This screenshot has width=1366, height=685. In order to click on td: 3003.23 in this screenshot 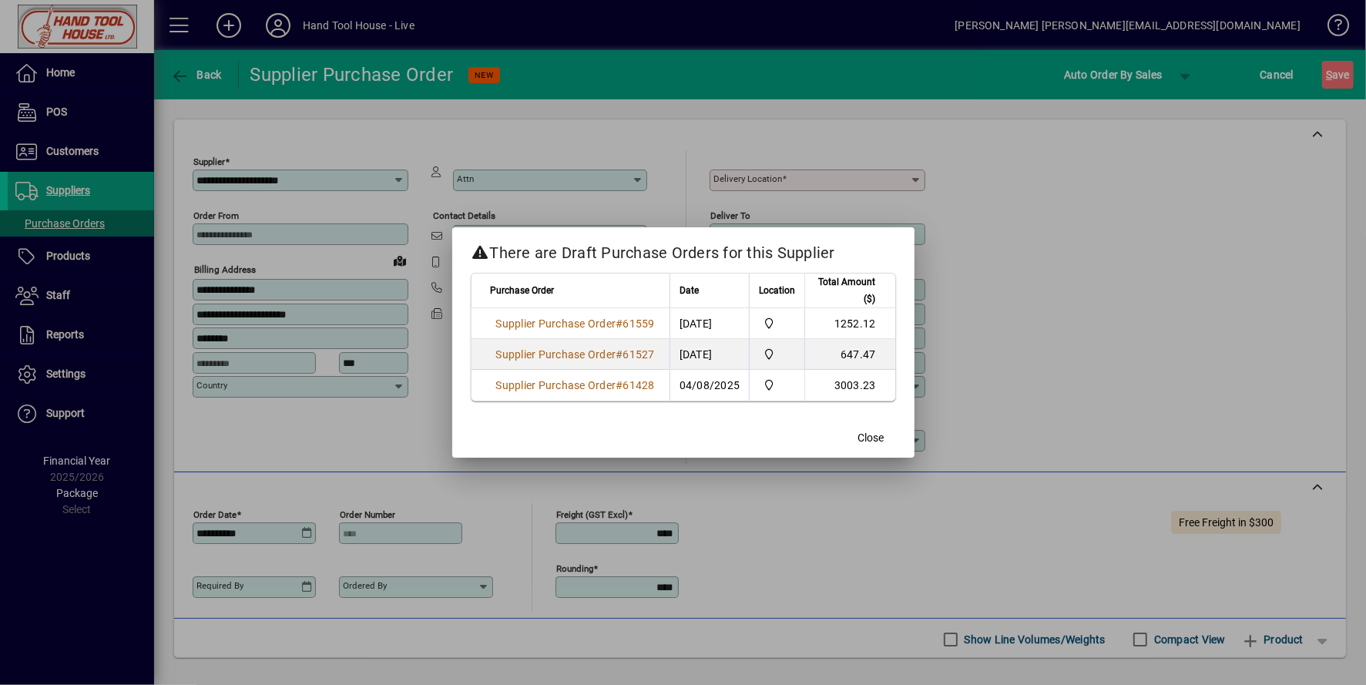, I will do `click(849, 385)`.